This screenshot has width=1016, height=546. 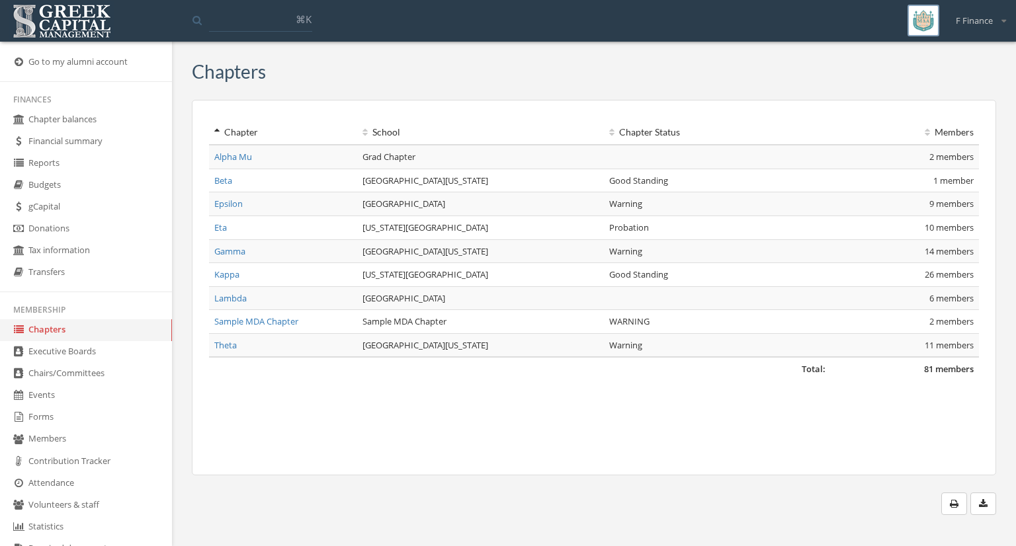 What do you see at coordinates (949, 251) in the screenshot?
I see `span: 14 members` at bounding box center [949, 251].